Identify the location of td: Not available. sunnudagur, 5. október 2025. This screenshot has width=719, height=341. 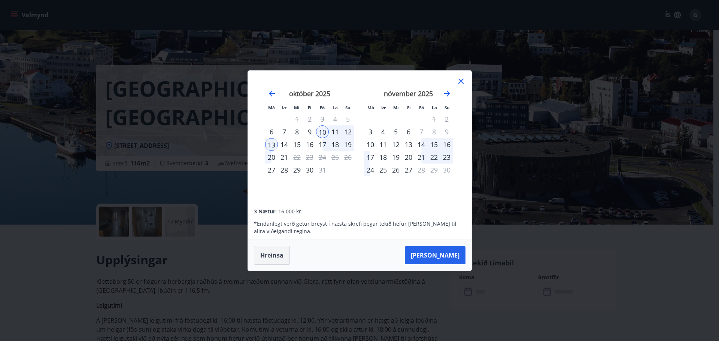
(348, 119).